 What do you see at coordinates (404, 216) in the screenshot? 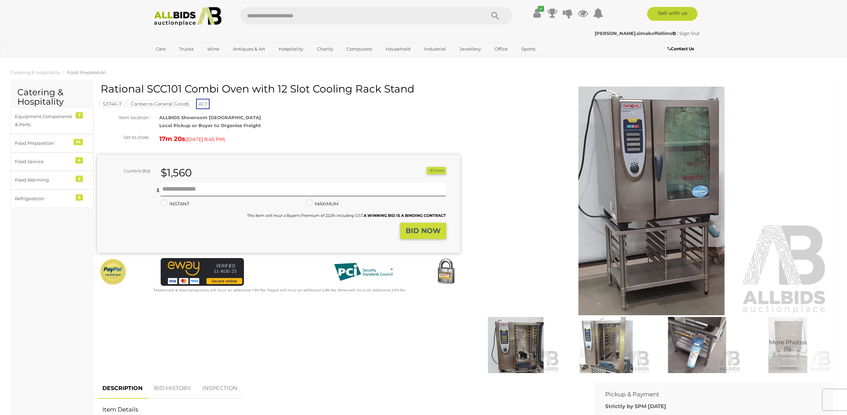
I see `b: A WINNING BID IS A BINDING CONTRACT` at bounding box center [404, 216].